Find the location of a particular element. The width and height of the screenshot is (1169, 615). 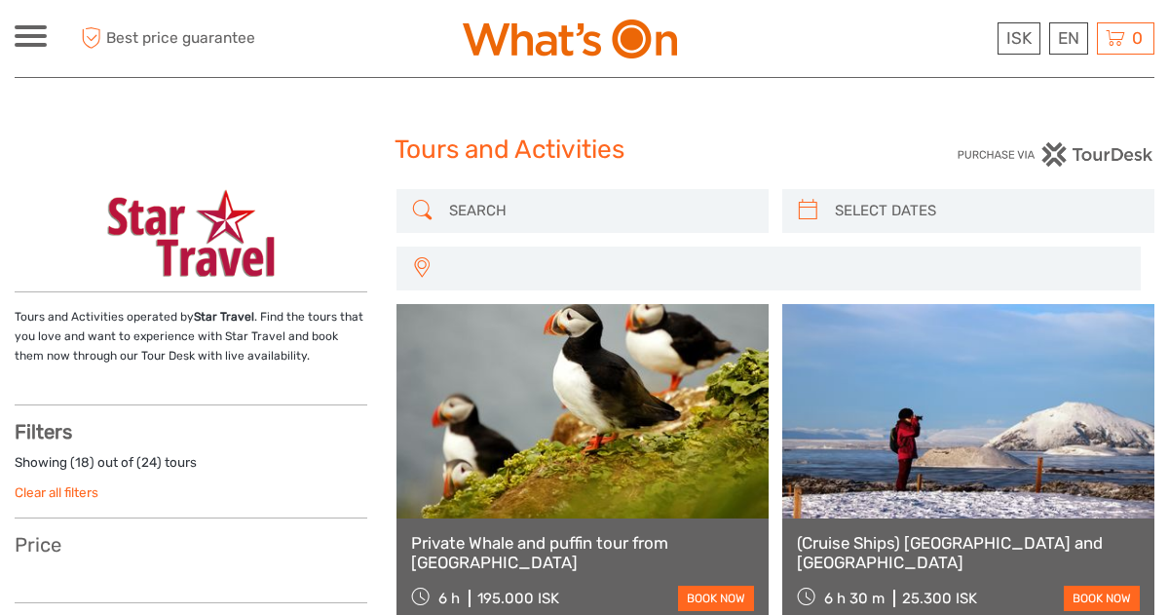

span: 6 h 30 m is located at coordinates (854, 598).